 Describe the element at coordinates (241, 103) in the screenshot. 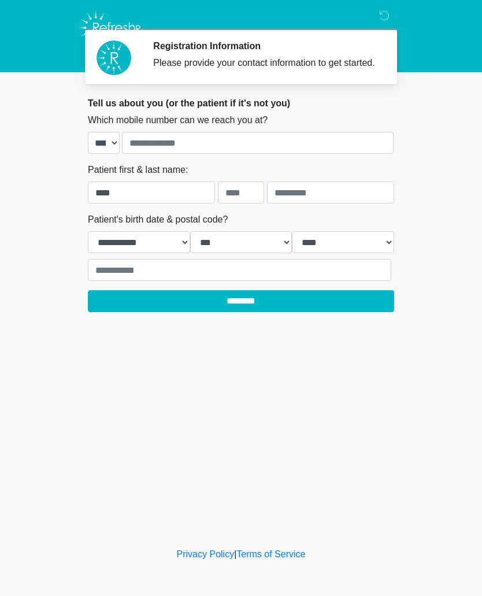

I see `h2: Tell us about you (or the patient if it's not you)` at that location.